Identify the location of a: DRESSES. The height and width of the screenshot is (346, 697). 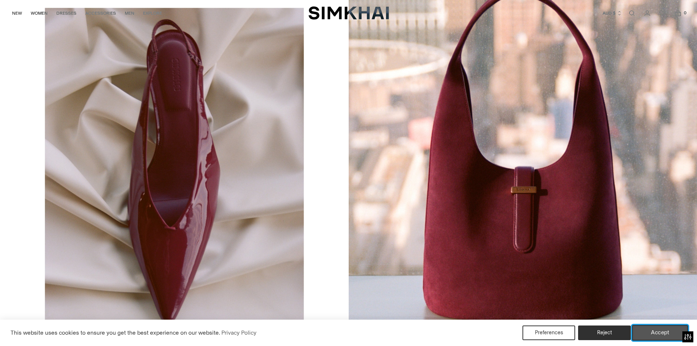
(66, 13).